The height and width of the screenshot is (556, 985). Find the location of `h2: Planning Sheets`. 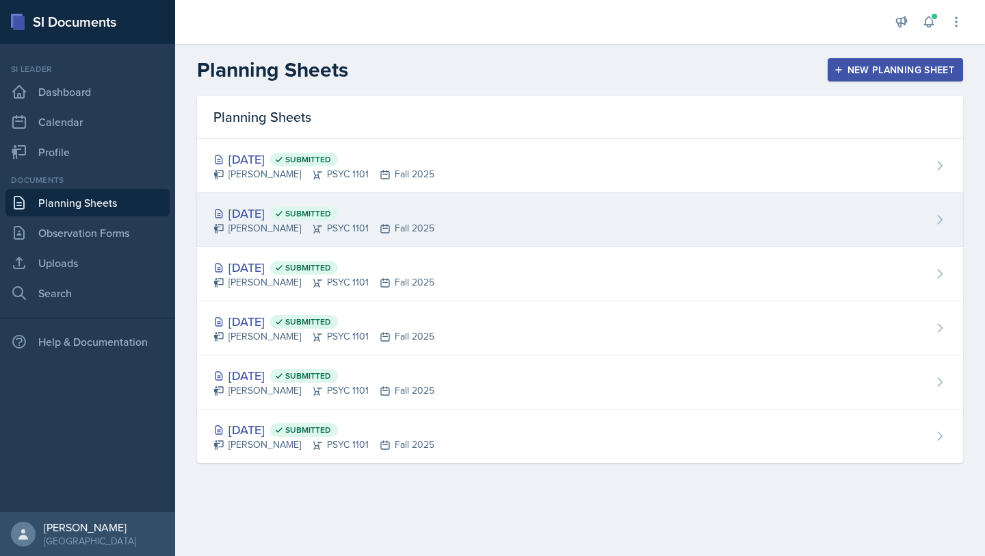

h2: Planning Sheets is located at coordinates (272, 70).